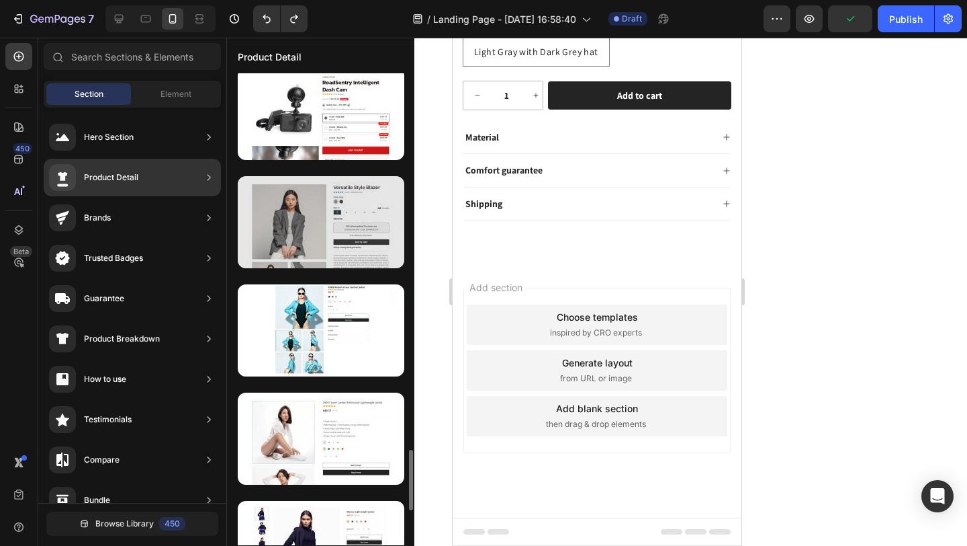 The image size is (967, 546). Describe the element at coordinates (51, 132) in the screenshot. I see `p: Comfort guarantee` at that location.